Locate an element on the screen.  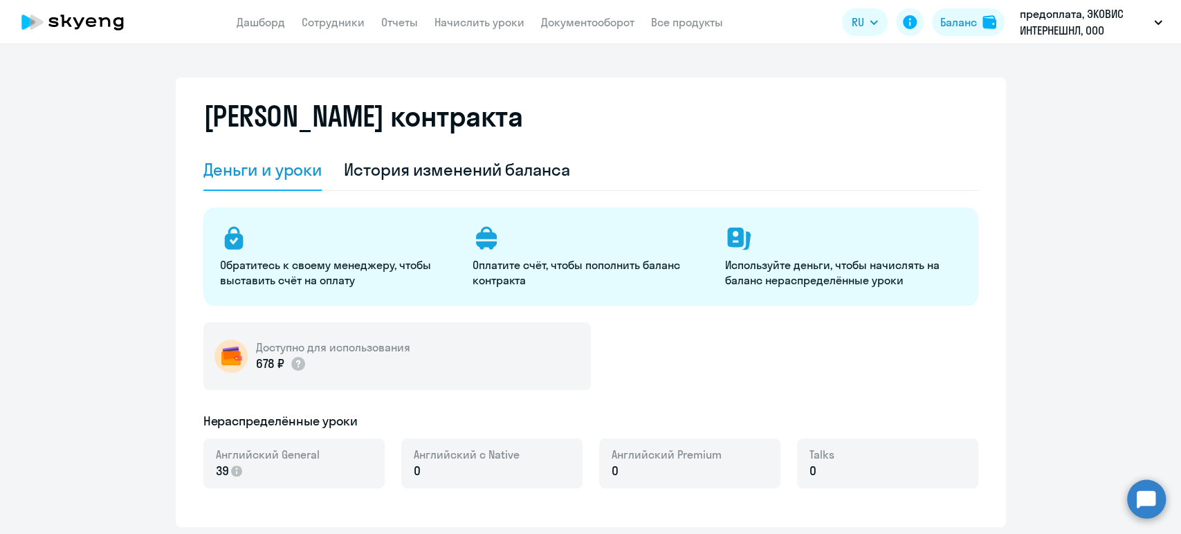
p: 678 ₽ is located at coordinates (281, 364).